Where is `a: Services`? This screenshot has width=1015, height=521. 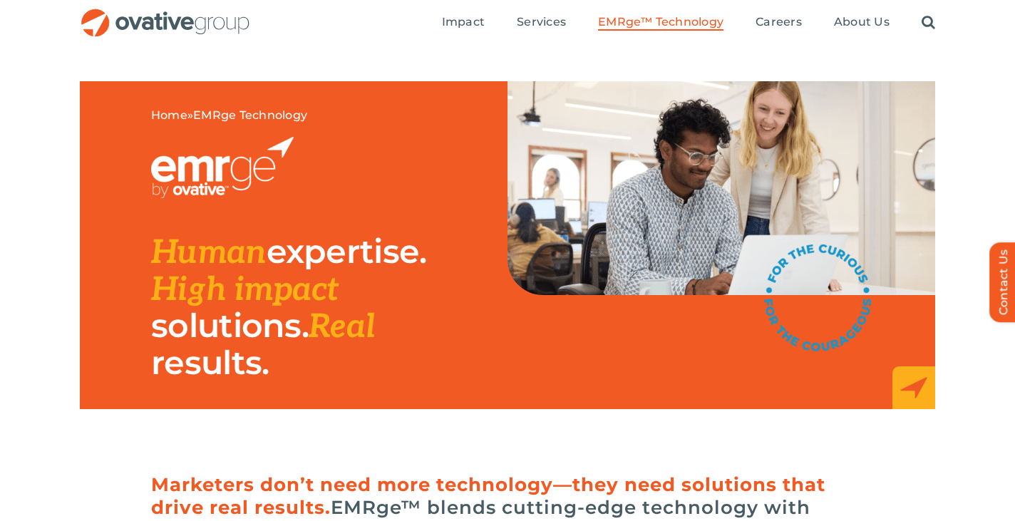
a: Services is located at coordinates (541, 23).